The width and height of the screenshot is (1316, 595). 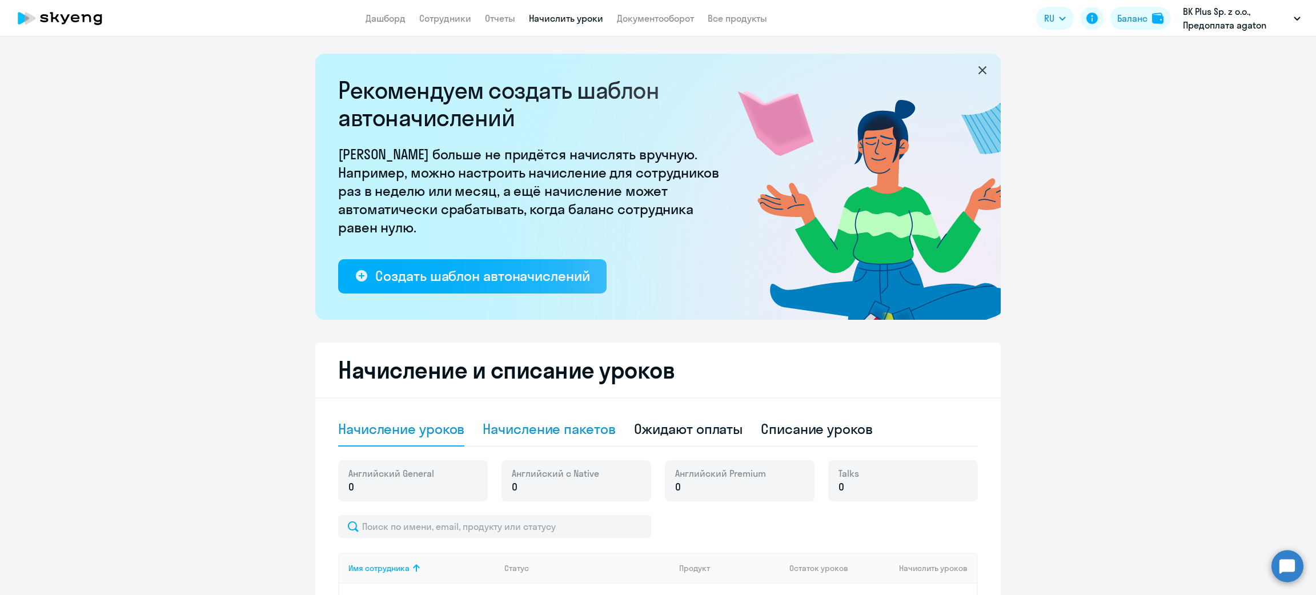 I want to click on th: Начислить уроков, so click(x=918, y=568).